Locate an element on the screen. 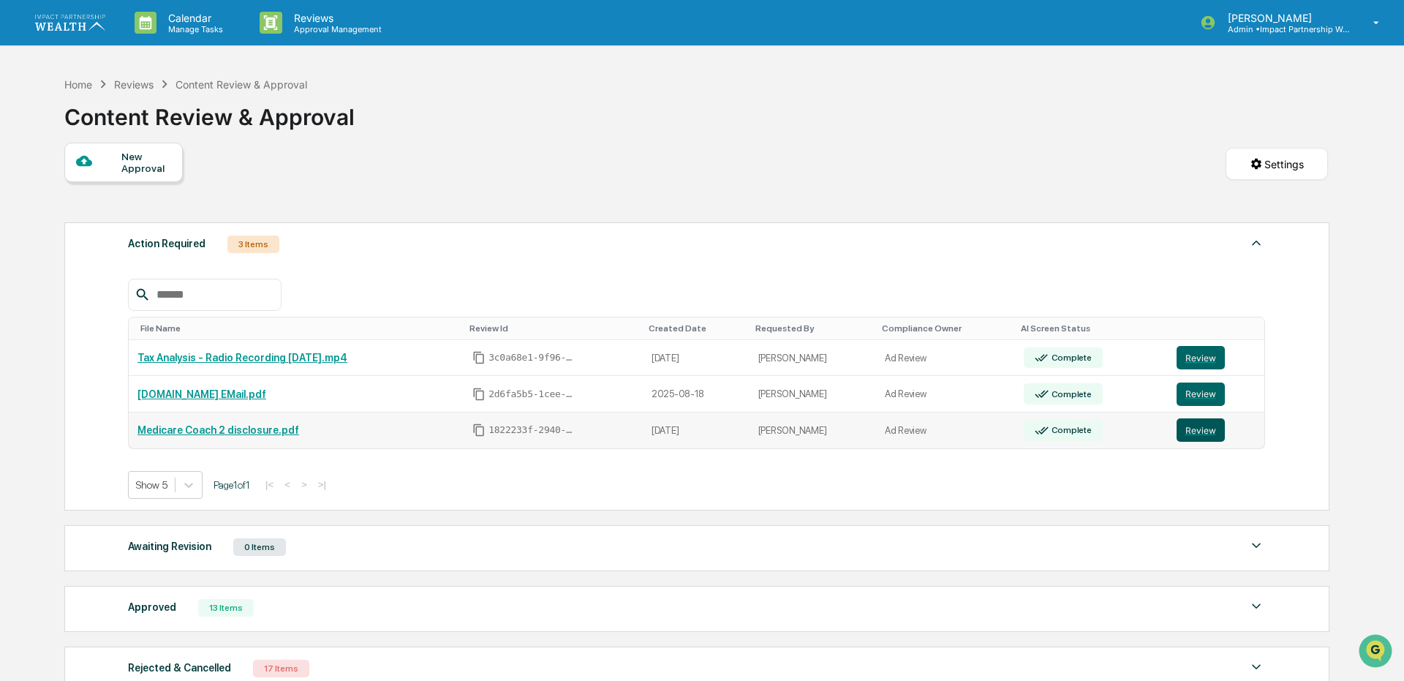 This screenshot has height=681, width=1404. img: 1746055101610-c473b297-6a78-478c-a979-82029cc54cd1 is located at coordinates (28, 125).